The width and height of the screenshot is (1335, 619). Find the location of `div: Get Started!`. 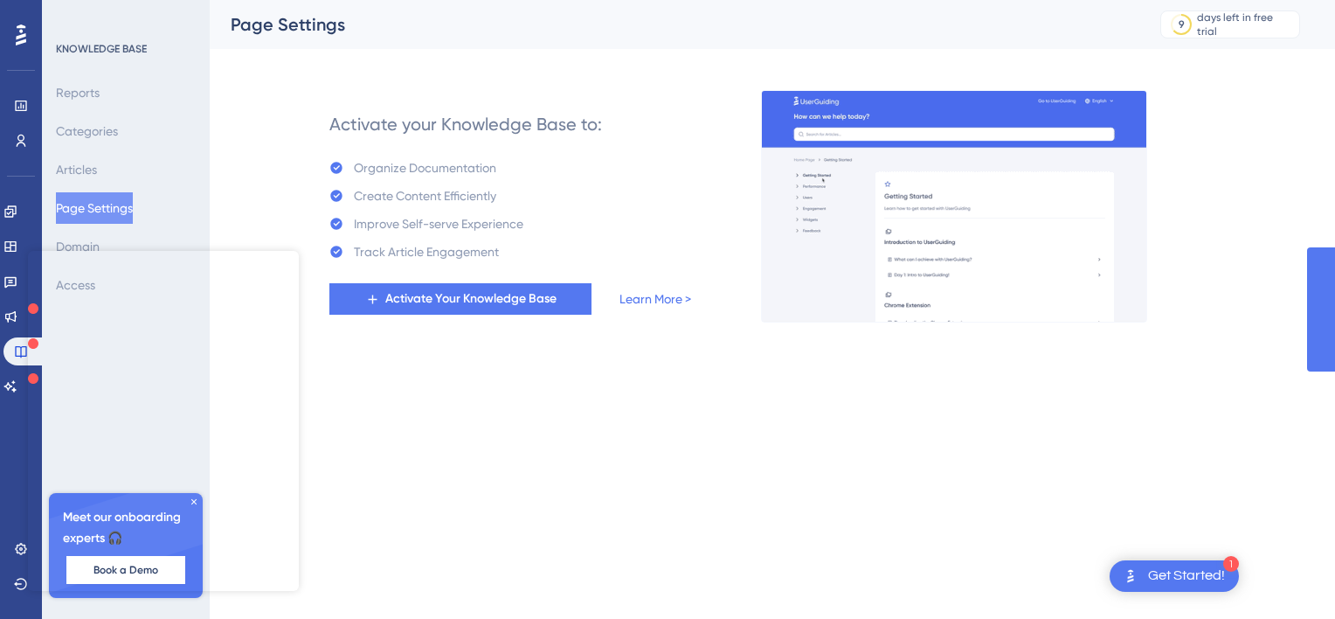

div: Get Started! is located at coordinates (1187, 576).